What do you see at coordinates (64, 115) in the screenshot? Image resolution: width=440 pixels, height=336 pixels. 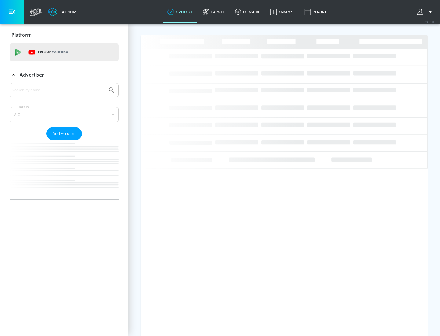 I see `div: A-Z` at bounding box center [64, 115].